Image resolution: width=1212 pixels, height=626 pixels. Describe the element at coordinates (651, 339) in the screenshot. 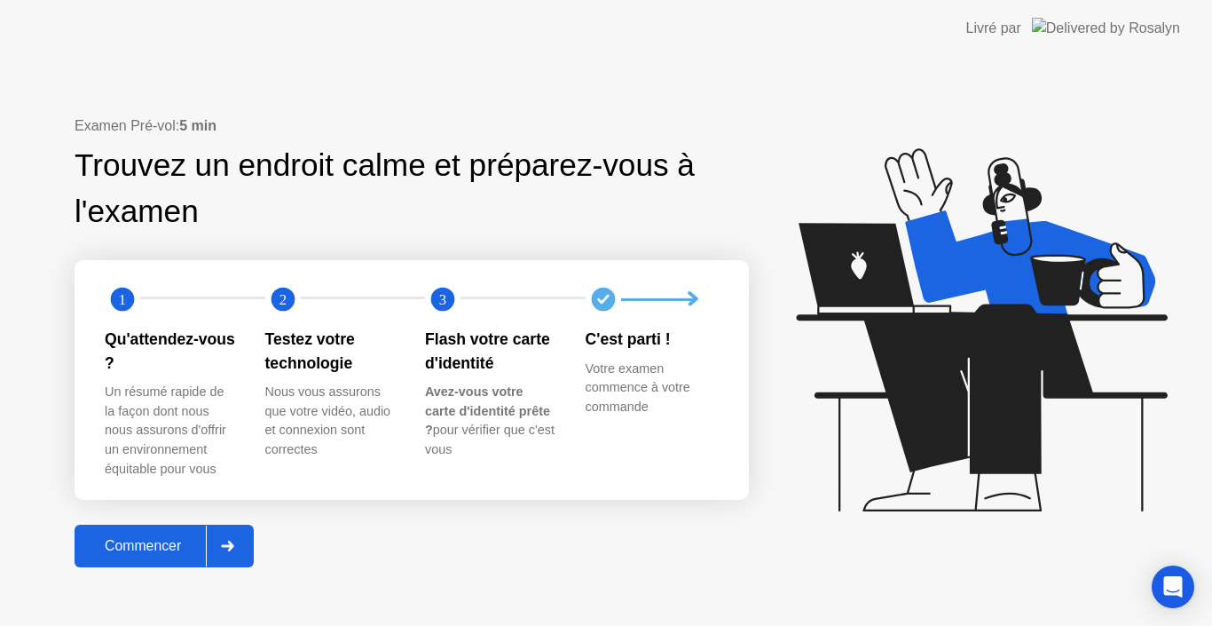

I see `div: C'est parti !` at that location.